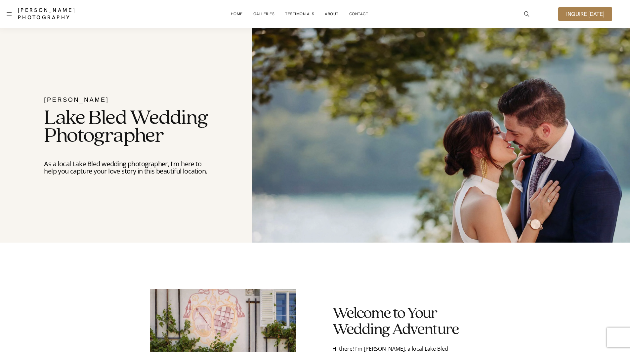 The height and width of the screenshot is (352, 630). Describe the element at coordinates (264, 14) in the screenshot. I see `a: Galleries` at that location.